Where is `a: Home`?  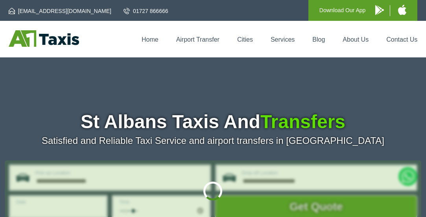 a: Home is located at coordinates (150, 39).